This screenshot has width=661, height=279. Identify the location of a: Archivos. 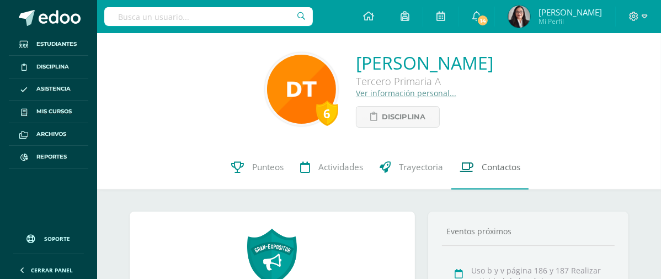
(49, 134).